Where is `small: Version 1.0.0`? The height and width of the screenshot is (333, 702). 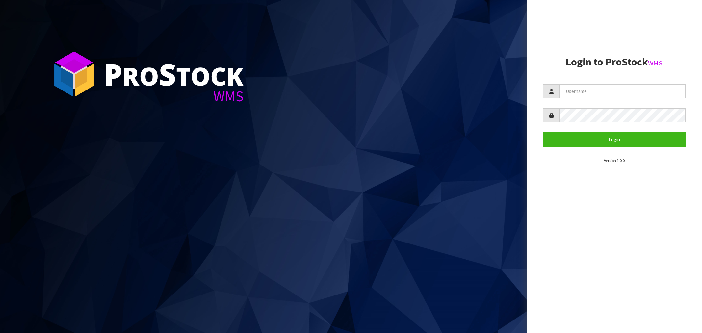
small: Version 1.0.0 is located at coordinates (614, 160).